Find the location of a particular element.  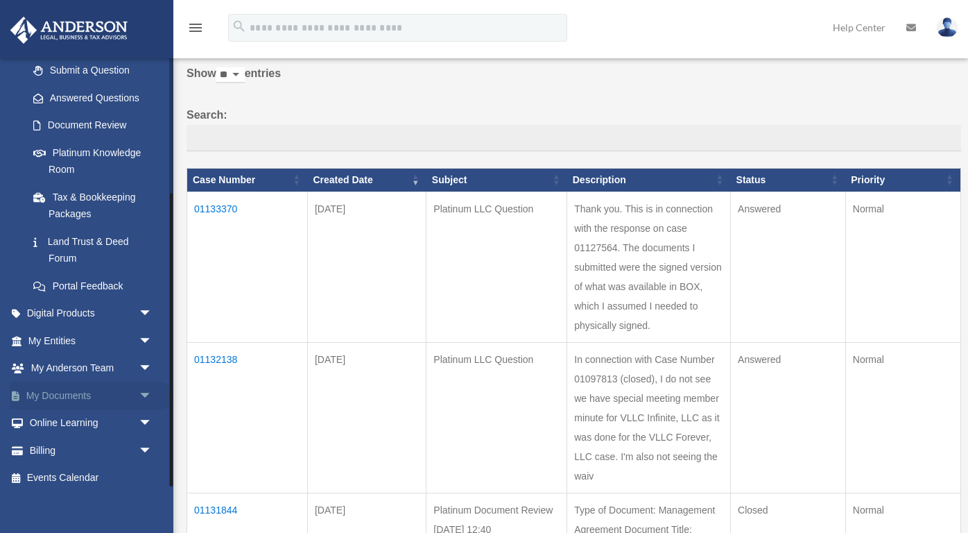

label: Show entries is located at coordinates (574, 80).